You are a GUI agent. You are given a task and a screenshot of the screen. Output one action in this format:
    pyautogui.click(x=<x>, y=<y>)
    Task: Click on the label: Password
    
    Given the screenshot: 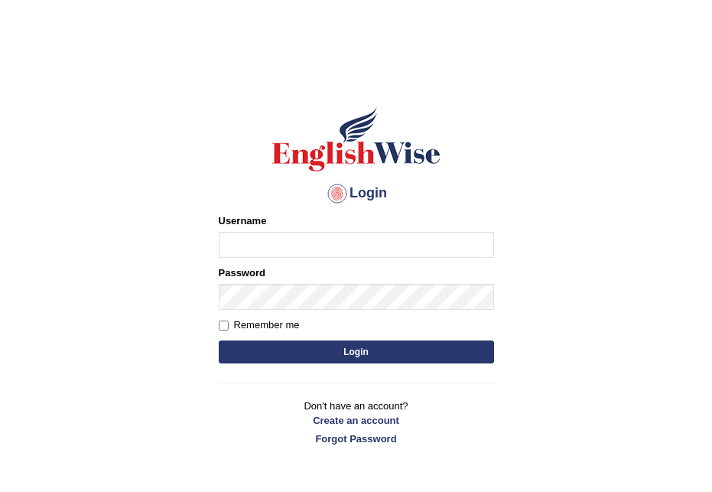 What is the action you would take?
    pyautogui.click(x=242, y=272)
    